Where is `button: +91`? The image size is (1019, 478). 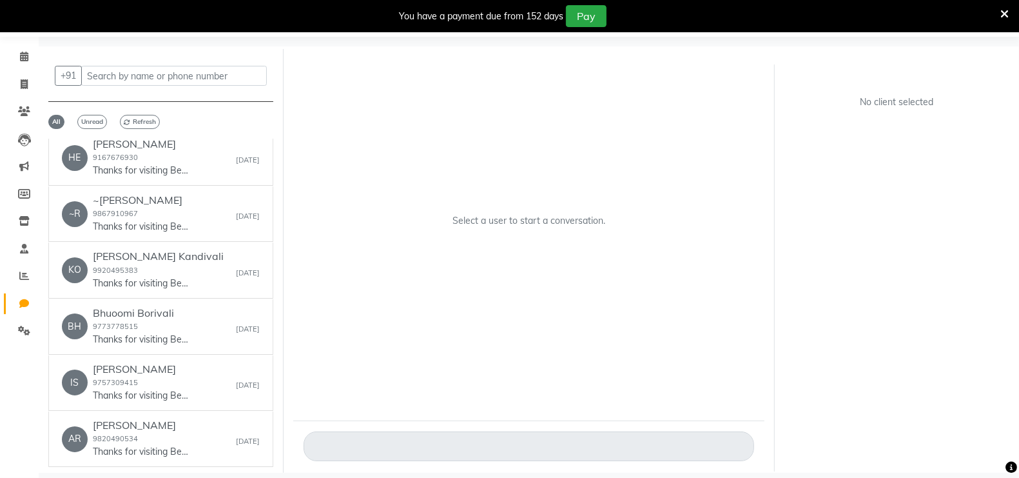
button: +91 is located at coordinates (68, 75).